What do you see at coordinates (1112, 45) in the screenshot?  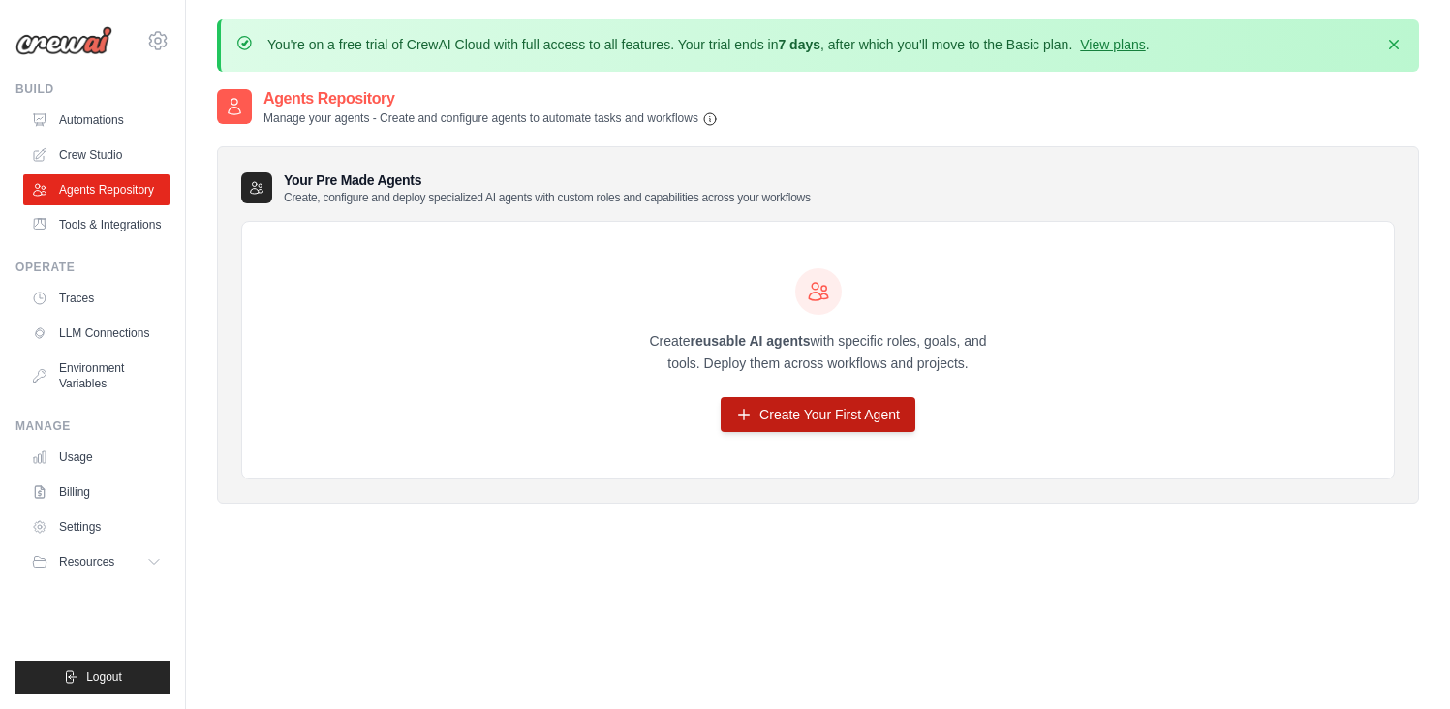 I see `a: View plans` at bounding box center [1112, 45].